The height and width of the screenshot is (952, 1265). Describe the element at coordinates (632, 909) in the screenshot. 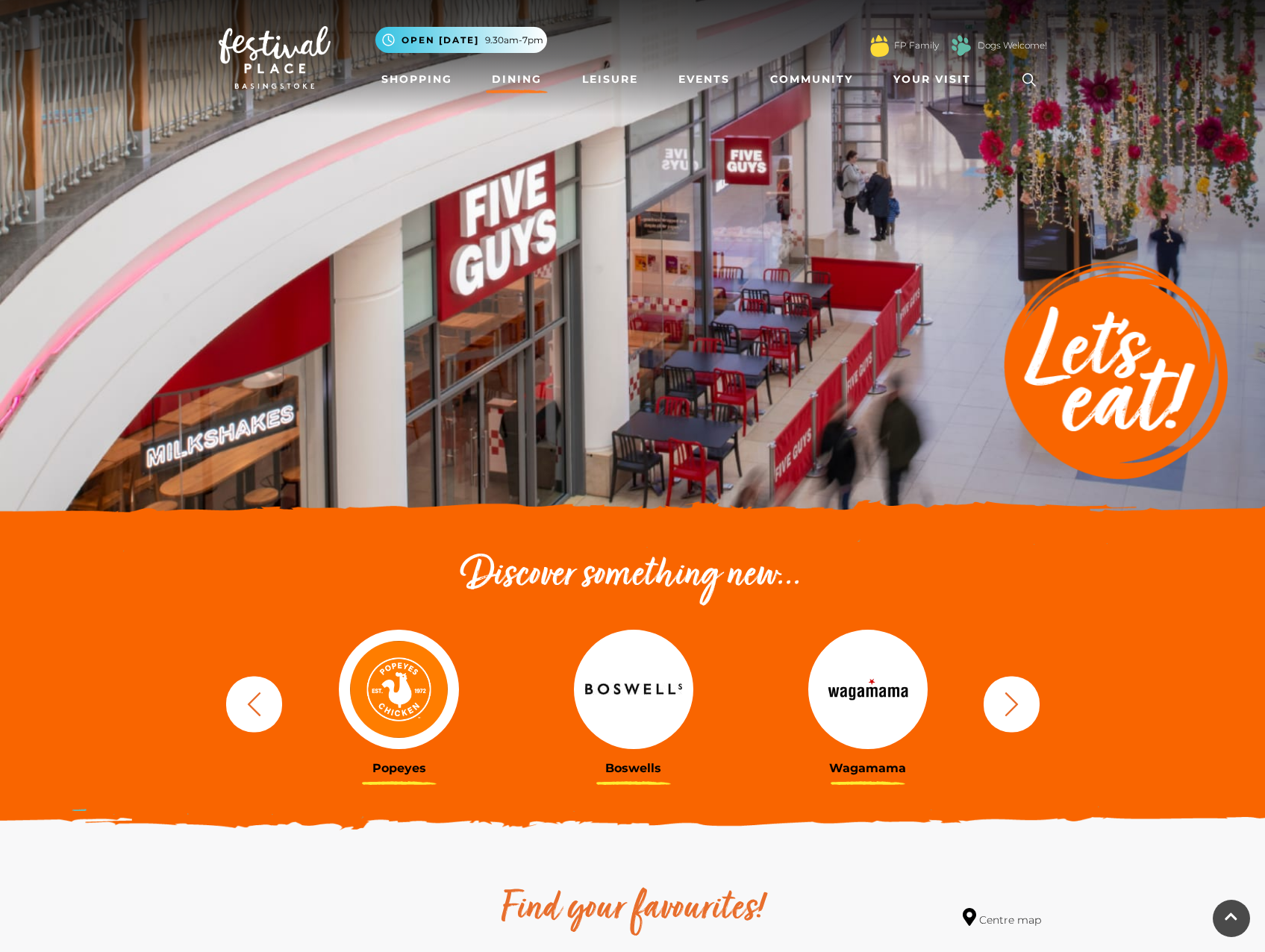

I see `h2: Find your favourites!` at that location.